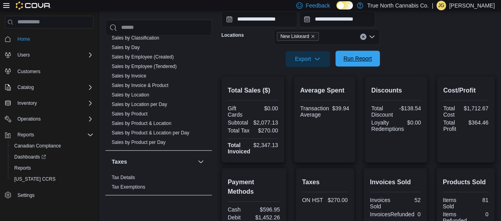 This screenshot has height=221, width=501. Describe the element at coordinates (397, 6) in the screenshot. I see `p: True North Cannabis Co.` at that location.